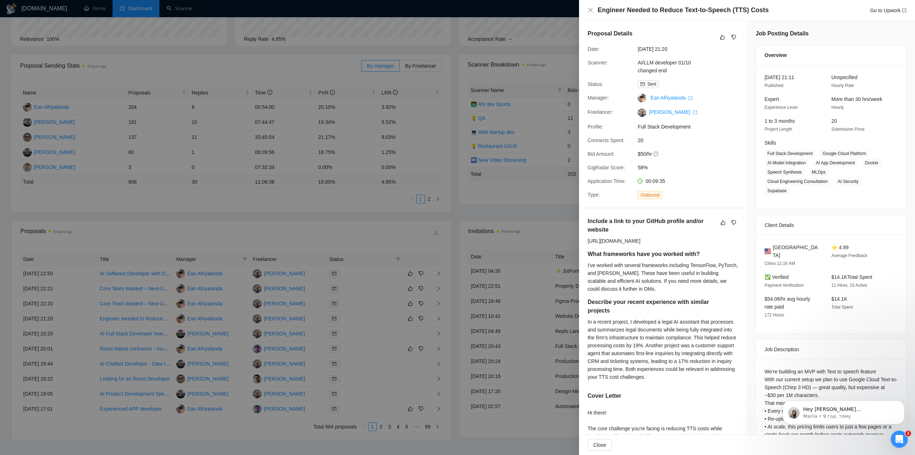 Image resolution: width=915 pixels, height=455 pixels. Describe the element at coordinates (692, 154) in the screenshot. I see `span: $50/hr` at that location.